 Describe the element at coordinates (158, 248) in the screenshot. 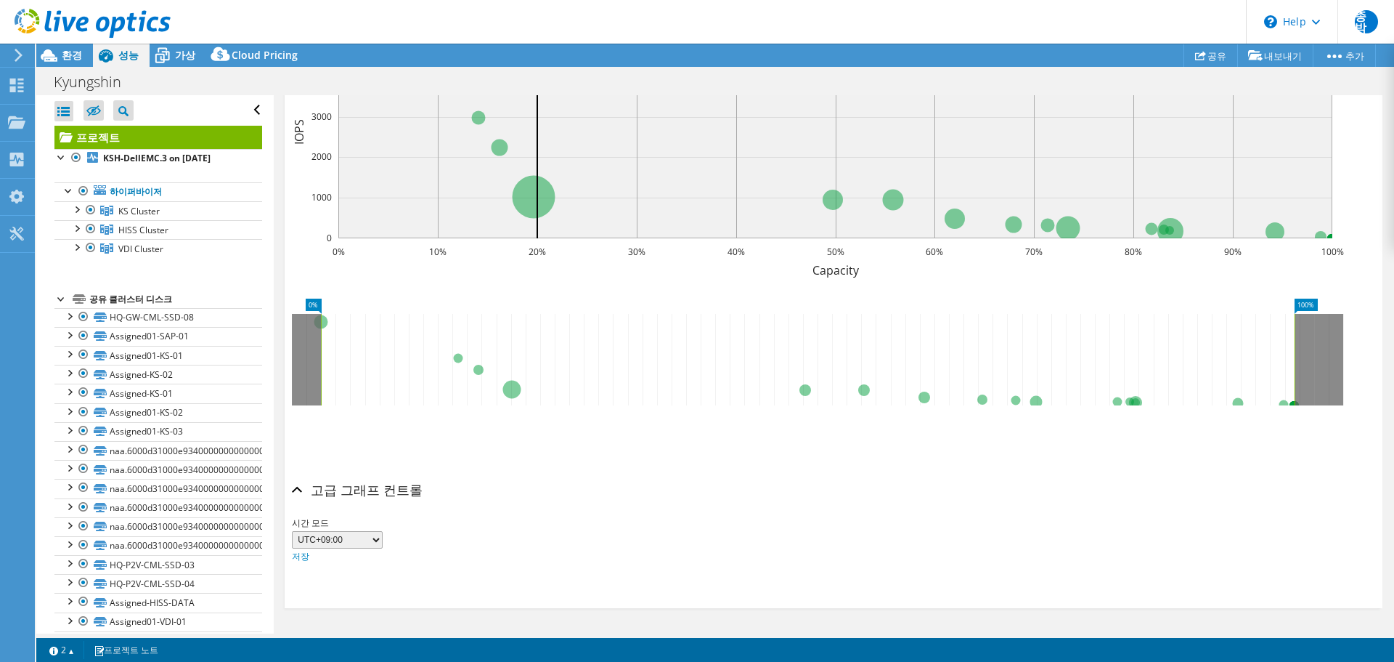

I see `a: VDI Cluster` at that location.